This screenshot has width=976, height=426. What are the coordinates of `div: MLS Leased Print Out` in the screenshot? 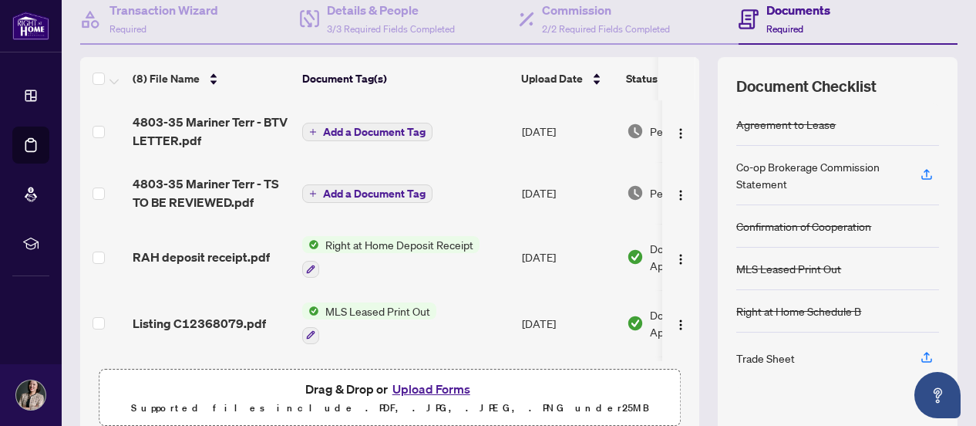 It's located at (789, 268).